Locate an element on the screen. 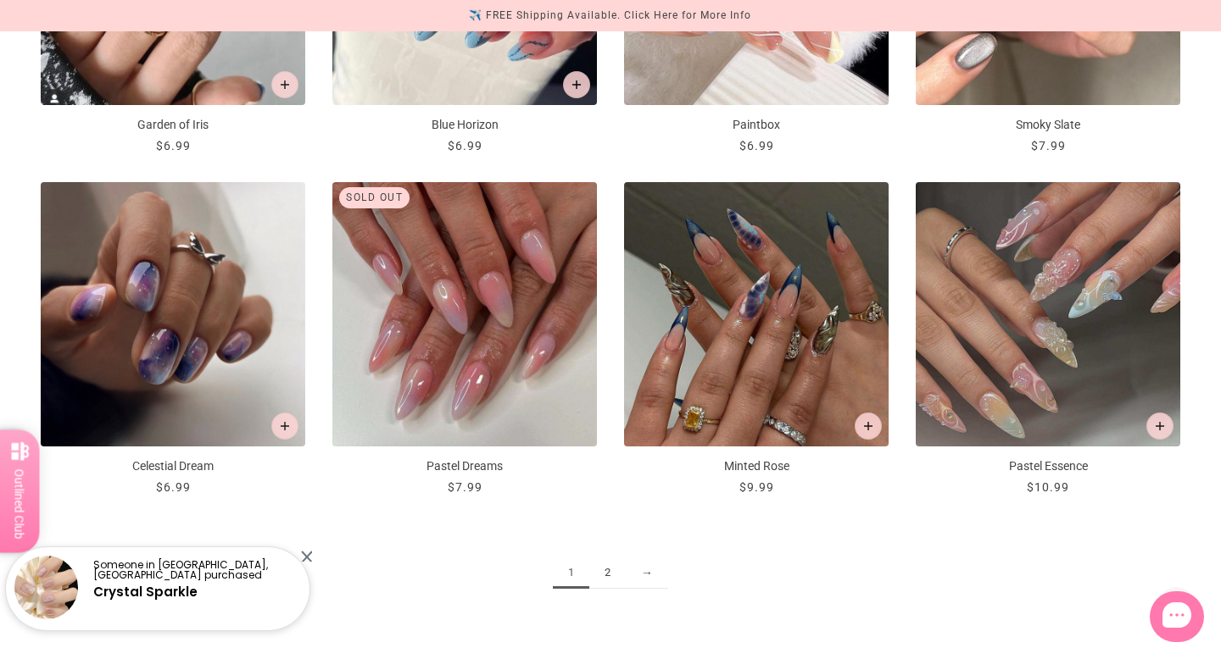 The width and height of the screenshot is (1221, 659). p: Pastel Essence is located at coordinates (1048, 466).